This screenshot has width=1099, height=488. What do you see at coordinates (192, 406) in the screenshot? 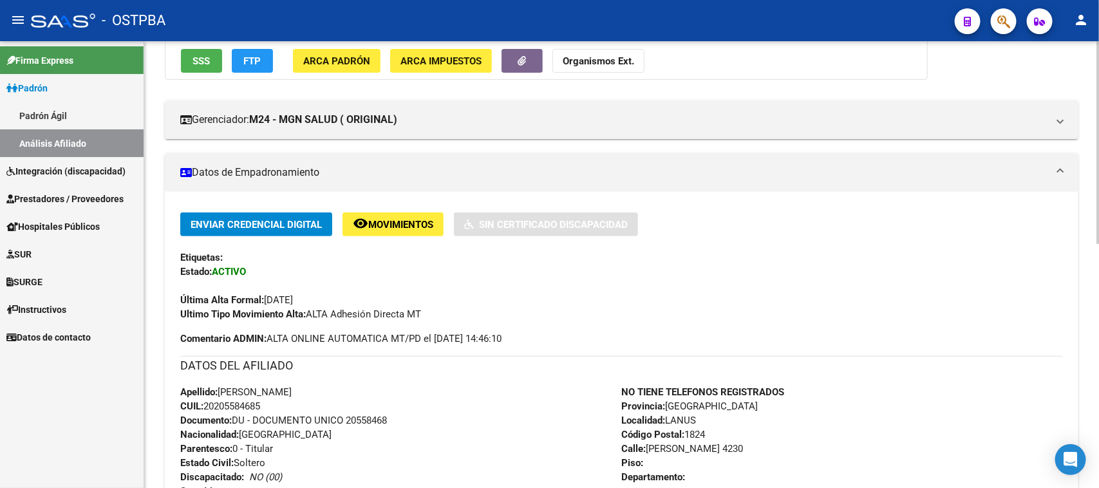
I see `strong: CUIL:` at bounding box center [192, 406].